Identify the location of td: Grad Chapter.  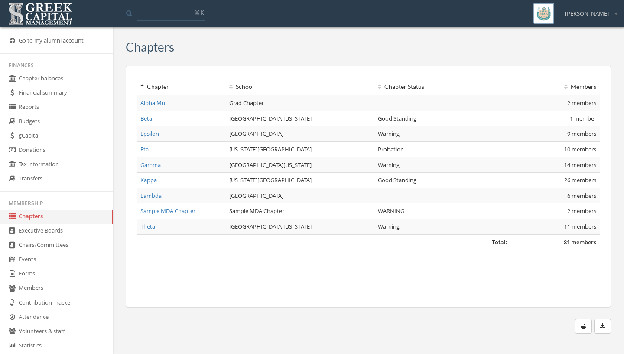
(300, 103).